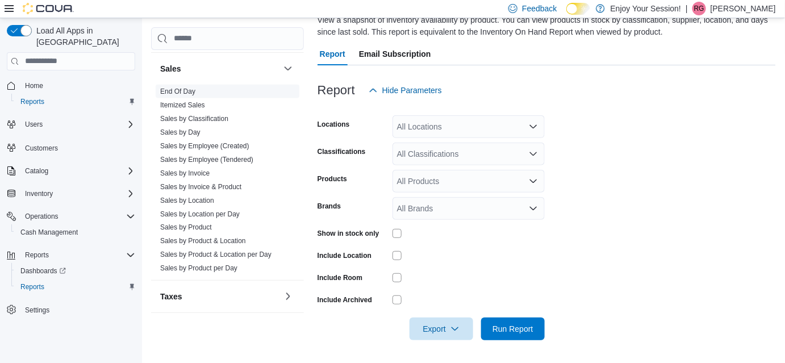 Image resolution: width=785 pixels, height=363 pixels. What do you see at coordinates (539, 9) in the screenshot?
I see `span: Feedback` at bounding box center [539, 9].